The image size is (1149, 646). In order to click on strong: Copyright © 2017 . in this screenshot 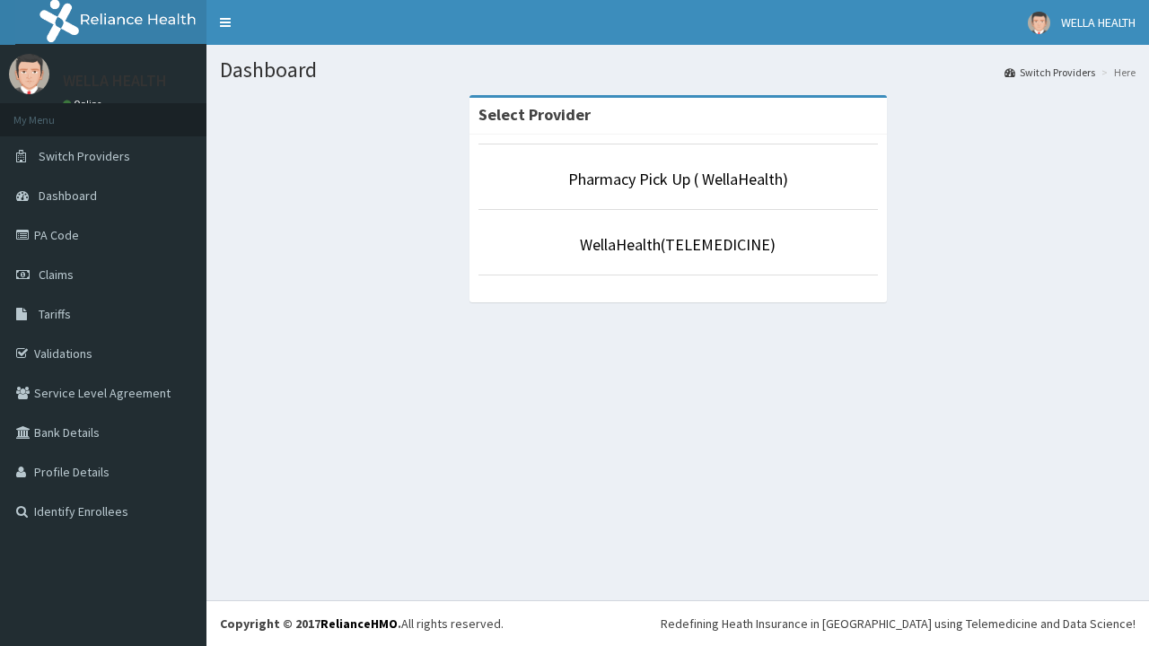, I will do `click(311, 624)`.